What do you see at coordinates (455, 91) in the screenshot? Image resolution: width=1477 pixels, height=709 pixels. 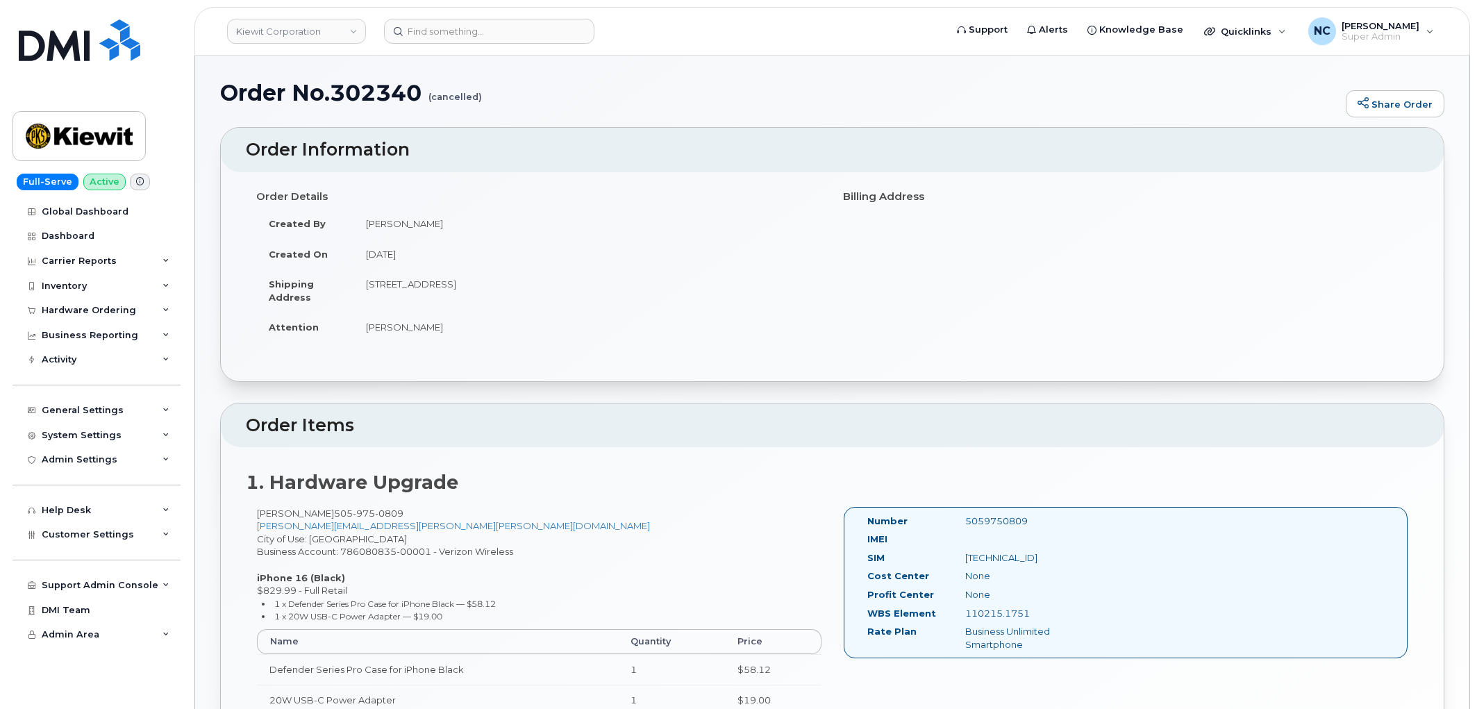 I see `small: (cancelled)` at bounding box center [455, 91].